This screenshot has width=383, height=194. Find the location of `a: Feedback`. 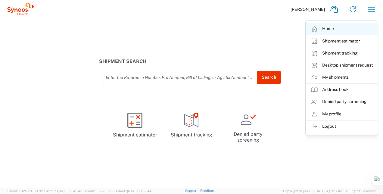

a: Feedback is located at coordinates (208, 191).